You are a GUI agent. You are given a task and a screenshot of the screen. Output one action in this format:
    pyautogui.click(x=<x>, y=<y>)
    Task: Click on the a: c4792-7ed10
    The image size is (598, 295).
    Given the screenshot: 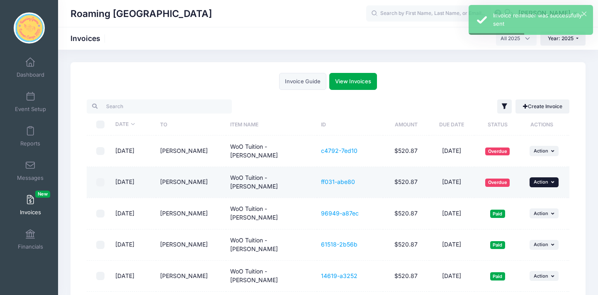 What is the action you would take?
    pyautogui.click(x=339, y=151)
    